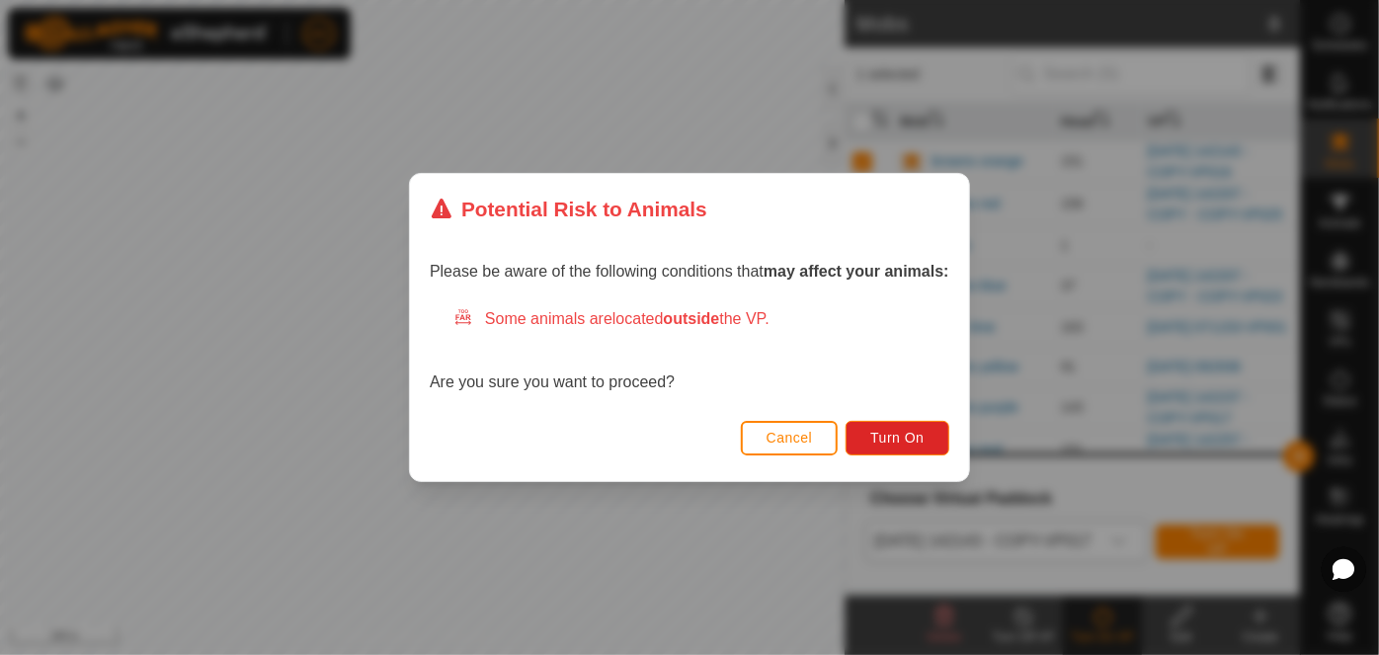 This screenshot has height=655, width=1379. I want to click on strong: may affect your animals:, so click(856, 271).